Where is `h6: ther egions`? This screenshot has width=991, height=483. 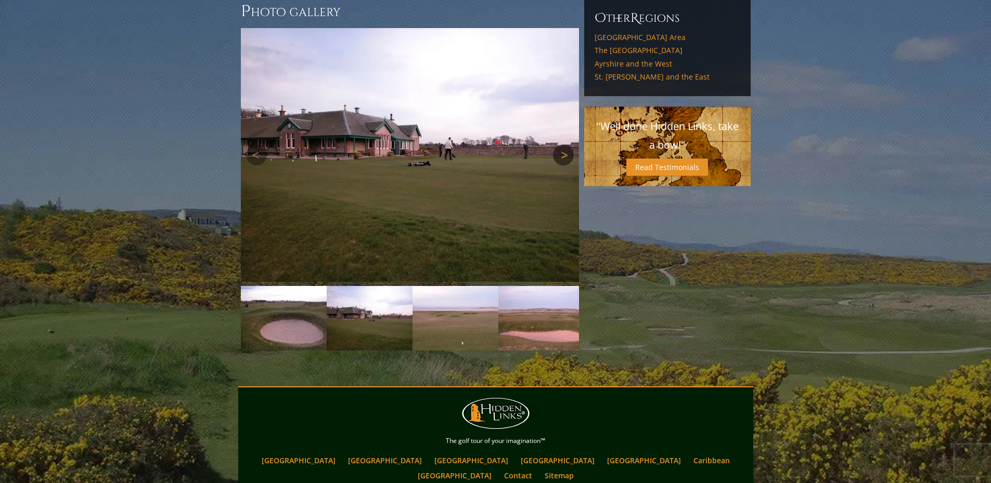 h6: ther egions is located at coordinates (667, 18).